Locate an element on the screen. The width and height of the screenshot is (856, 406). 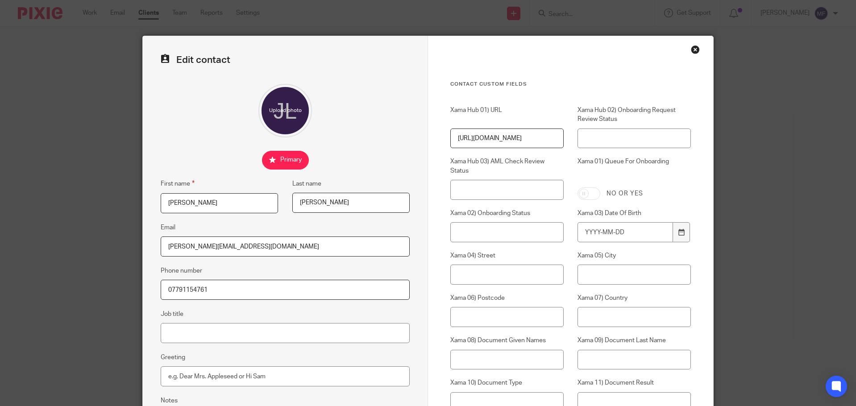
label: Xama 04) Street is located at coordinates (507, 256).